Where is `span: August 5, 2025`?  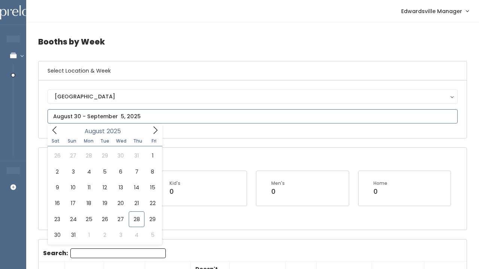
span: August 5, 2025 is located at coordinates (105, 172).